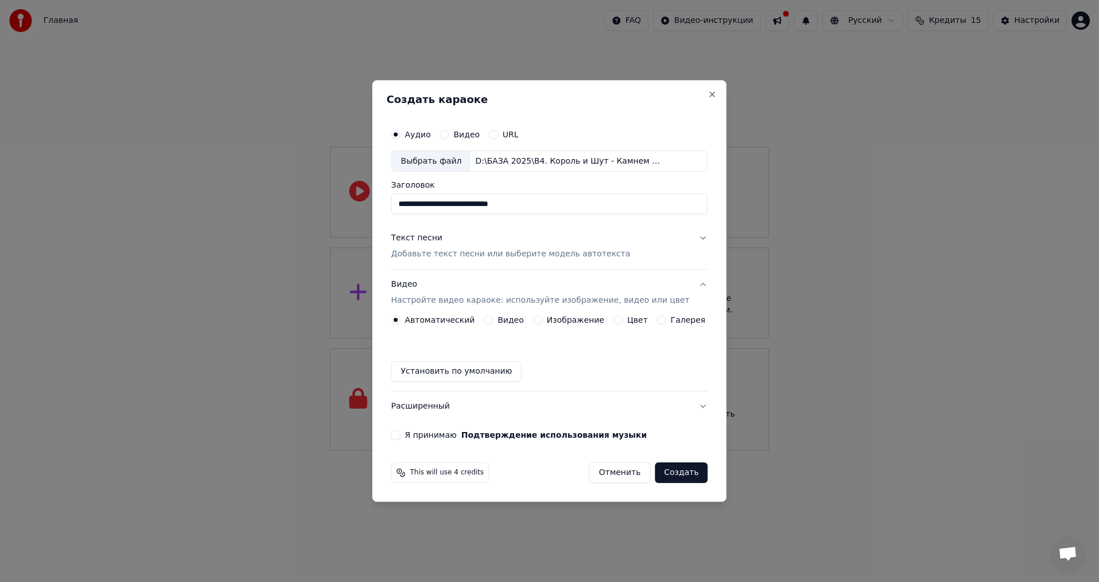 Image resolution: width=1099 pixels, height=582 pixels. What do you see at coordinates (637, 320) in the screenshot?
I see `label: Цвет` at bounding box center [637, 320].